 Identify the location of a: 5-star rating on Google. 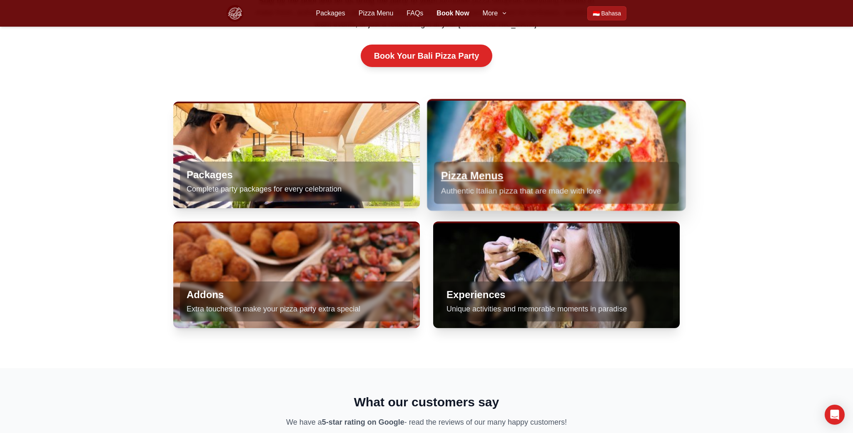
(363, 423).